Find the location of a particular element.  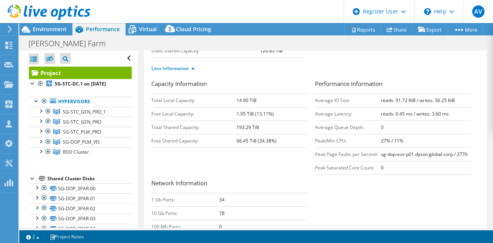

span: Performance is located at coordinates (103, 29).